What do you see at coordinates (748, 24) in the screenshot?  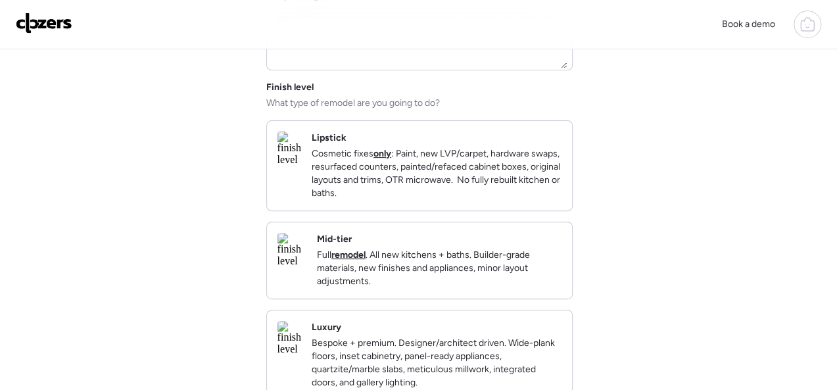 I see `span: Book a demo` at bounding box center [748, 24].